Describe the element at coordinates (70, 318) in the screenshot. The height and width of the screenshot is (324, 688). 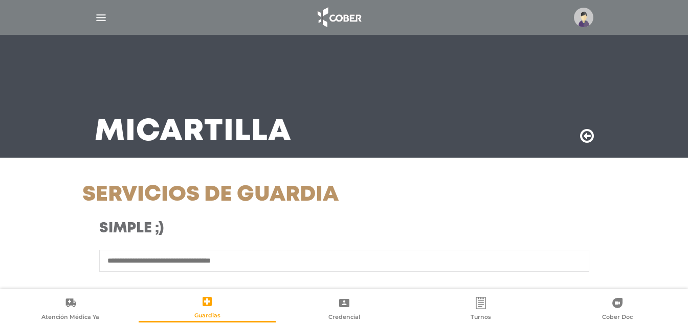
I see `span: Atención Médica Ya` at that location.